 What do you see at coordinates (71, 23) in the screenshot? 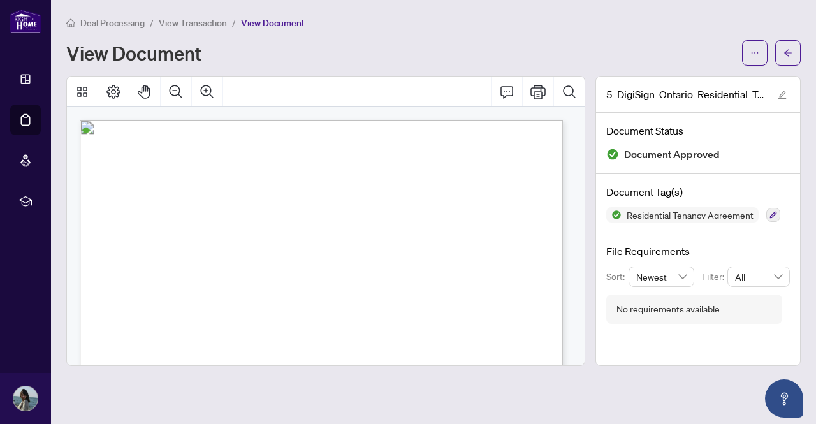
I see `span: home` at bounding box center [71, 23].